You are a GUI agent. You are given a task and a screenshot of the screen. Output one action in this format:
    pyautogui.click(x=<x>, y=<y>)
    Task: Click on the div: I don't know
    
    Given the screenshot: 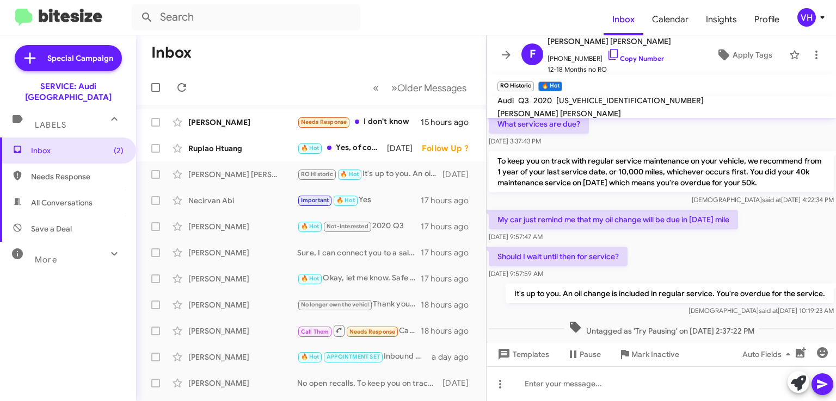 What is the action you would take?
    pyautogui.click(x=359, y=122)
    